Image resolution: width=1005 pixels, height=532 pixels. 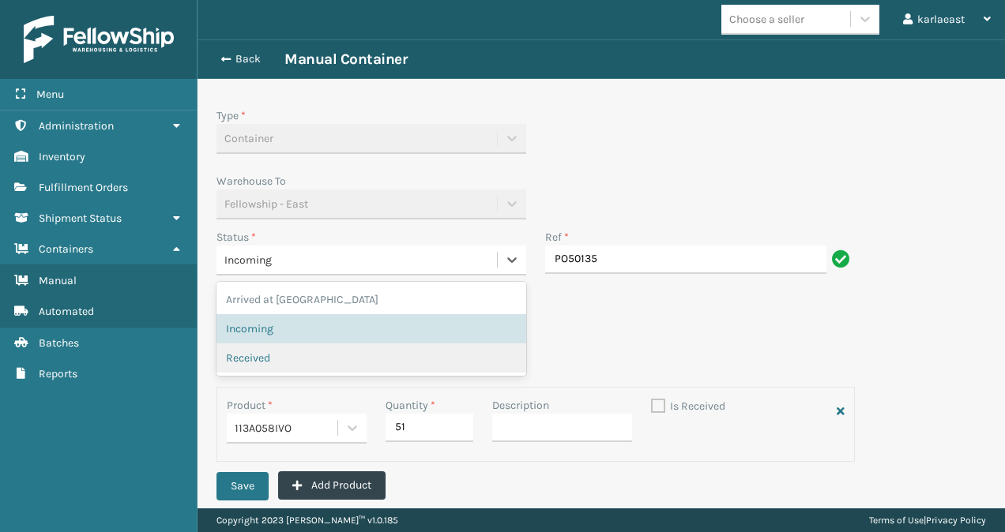 I want to click on img: logo, so click(x=99, y=39).